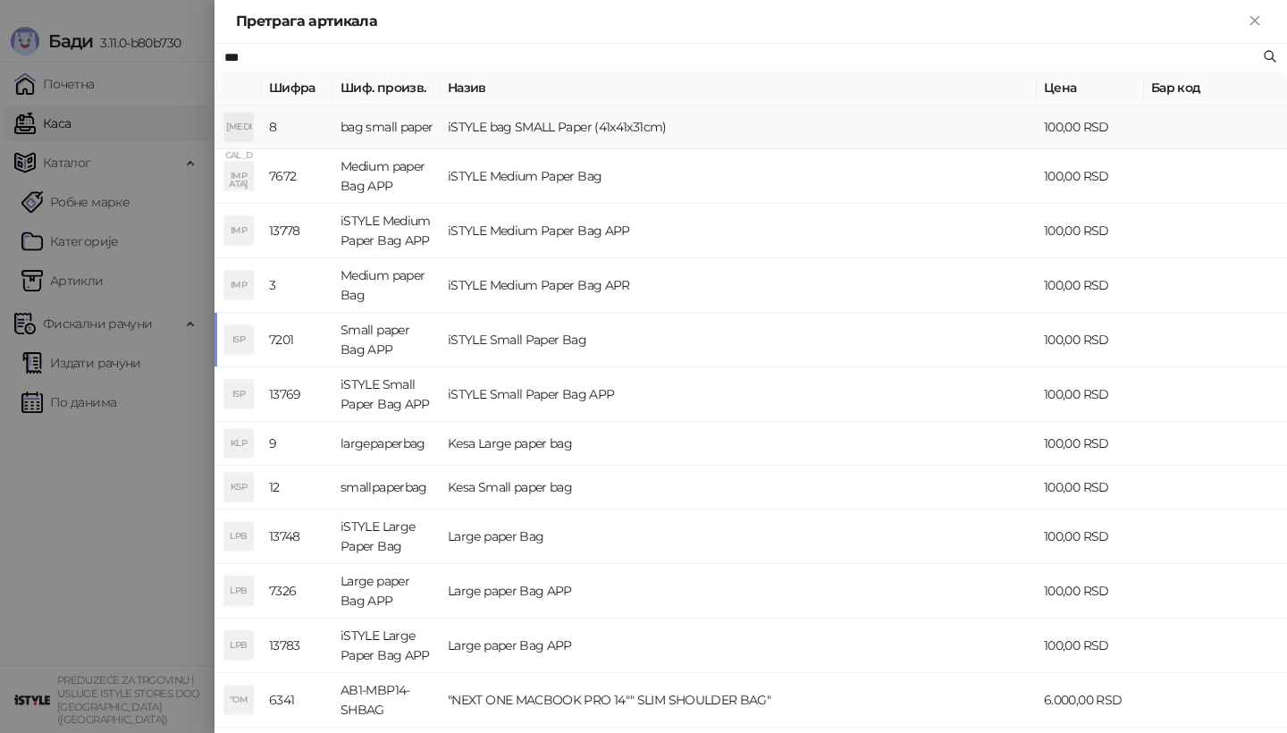  What do you see at coordinates (387, 285) in the screenshot?
I see `td: Medium paper Bag` at bounding box center [387, 285].